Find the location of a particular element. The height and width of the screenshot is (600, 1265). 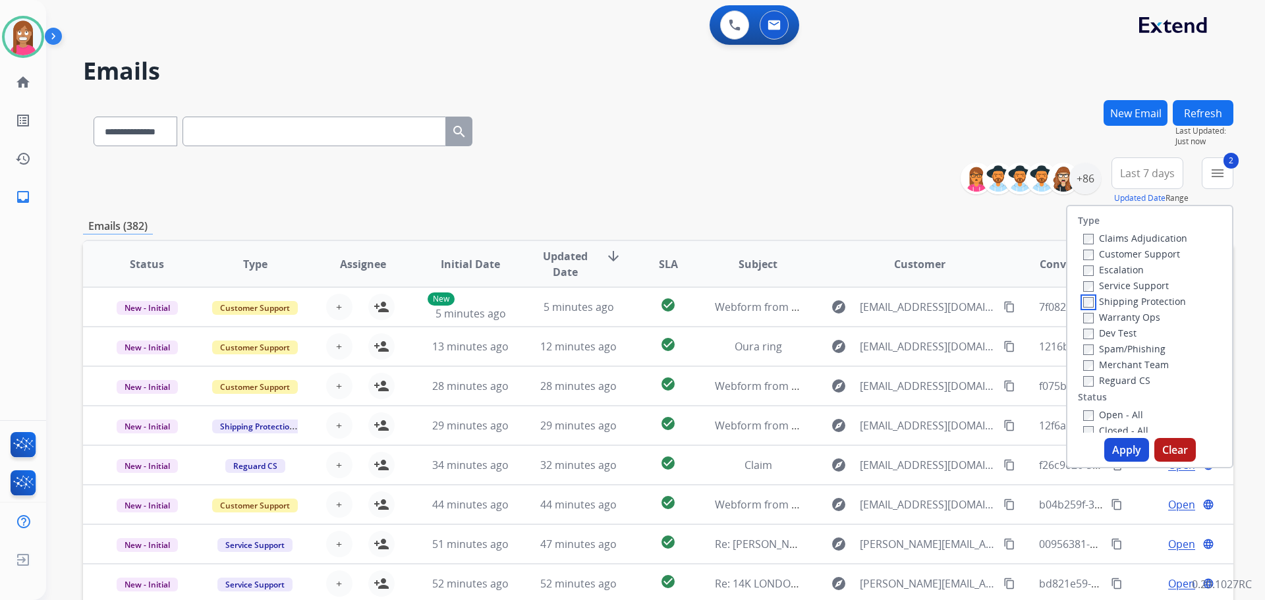

button: 2 is located at coordinates (1217, 173).